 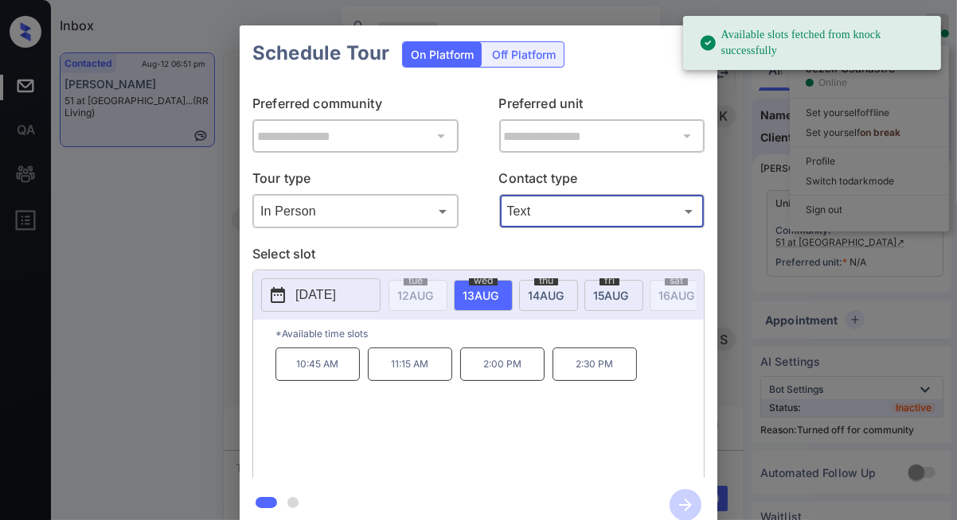 I want to click on span: 13 AUG, so click(x=480, y=295).